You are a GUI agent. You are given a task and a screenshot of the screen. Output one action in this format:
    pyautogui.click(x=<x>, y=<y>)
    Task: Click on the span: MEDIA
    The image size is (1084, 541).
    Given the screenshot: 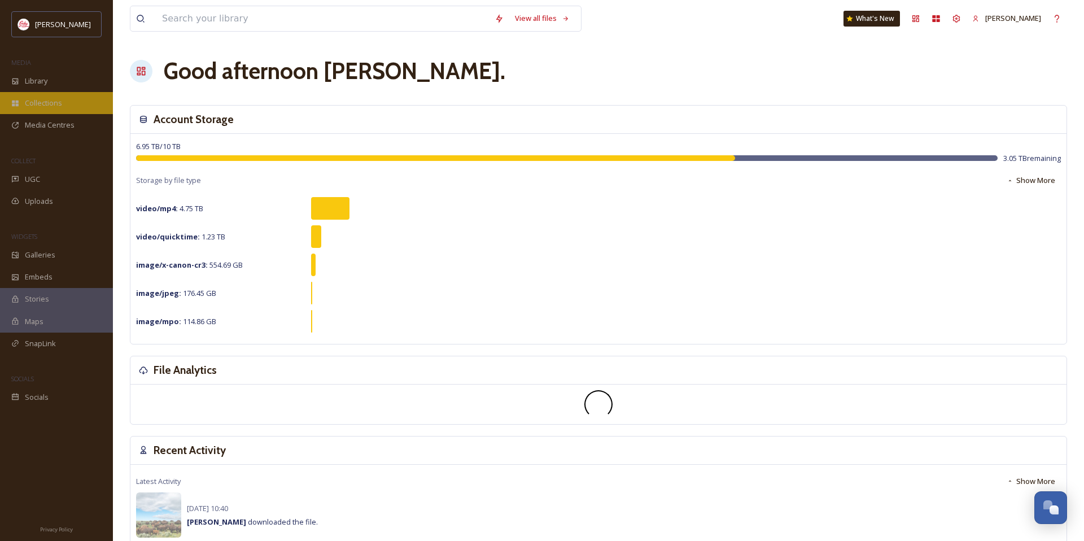 What is the action you would take?
    pyautogui.click(x=21, y=62)
    